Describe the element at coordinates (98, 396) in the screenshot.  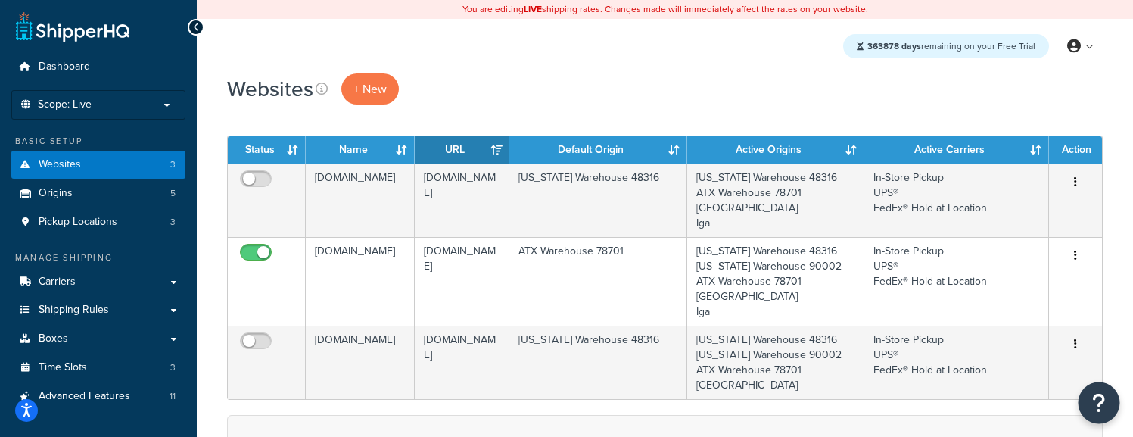
I see `a: Advanced Features 11` at that location.